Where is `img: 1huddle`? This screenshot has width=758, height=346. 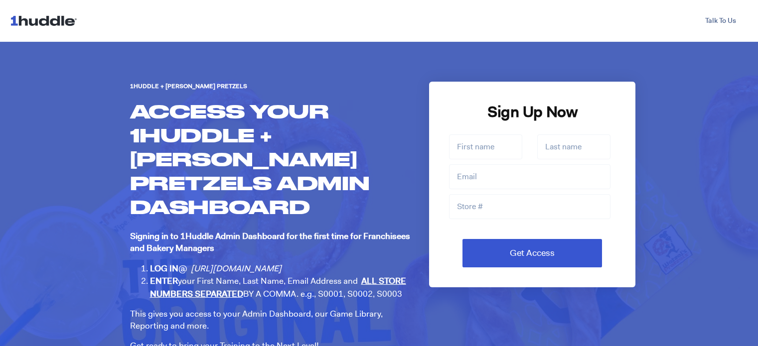 img: 1huddle is located at coordinates (45, 20).